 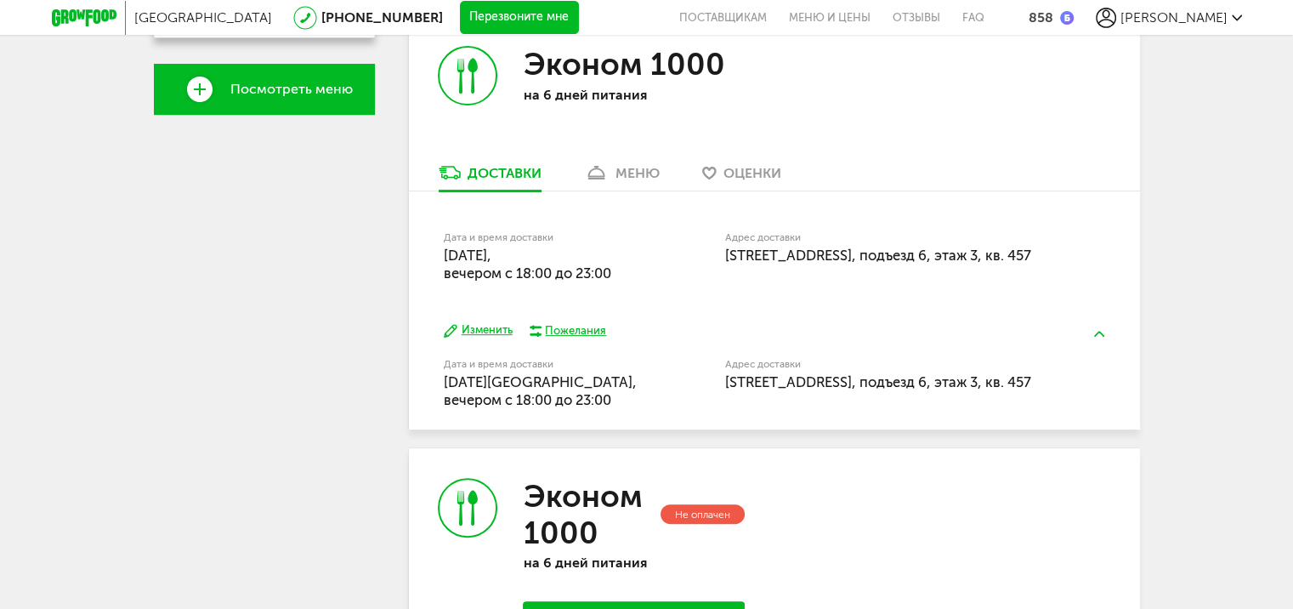 I want to click on img: bonus_b.cdccf46.png, so click(x=1067, y=18).